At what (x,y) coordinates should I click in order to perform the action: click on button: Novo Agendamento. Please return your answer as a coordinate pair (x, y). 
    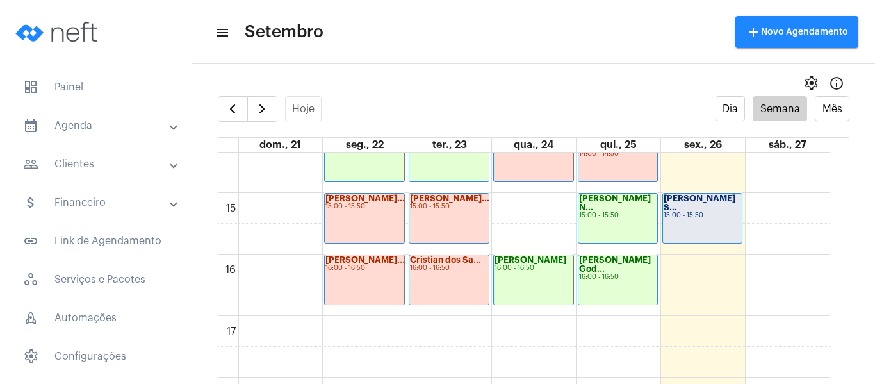
    Looking at the image, I should click on (797, 32).